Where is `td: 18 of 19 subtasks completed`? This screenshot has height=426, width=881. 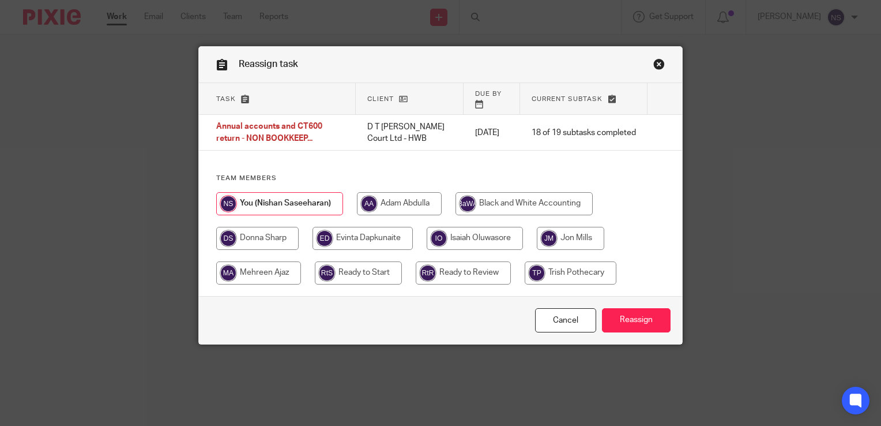
td: 18 of 19 subtasks completed is located at coordinates (584, 133).